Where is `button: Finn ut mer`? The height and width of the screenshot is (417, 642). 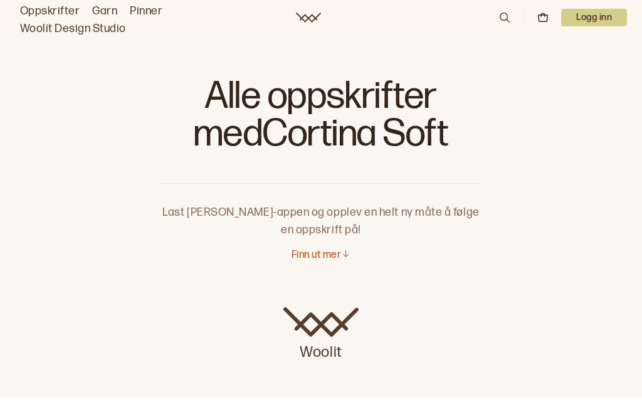 button: Finn ut mer is located at coordinates (321, 255).